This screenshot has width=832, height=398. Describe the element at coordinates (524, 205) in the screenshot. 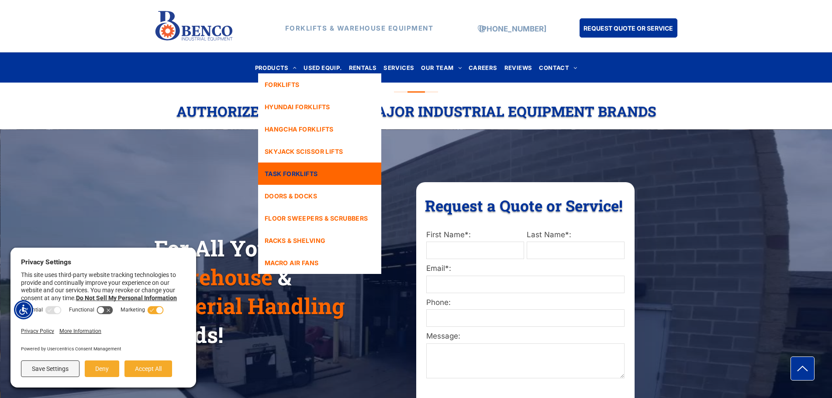

I see `span: Request a Quote or Service!` at that location.